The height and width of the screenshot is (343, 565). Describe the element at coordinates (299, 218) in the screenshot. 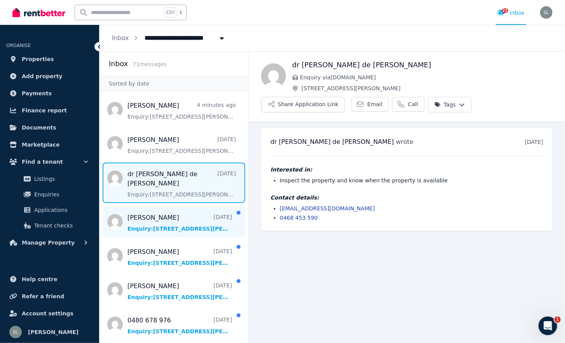

I see `a: 0468 453 590` at that location.